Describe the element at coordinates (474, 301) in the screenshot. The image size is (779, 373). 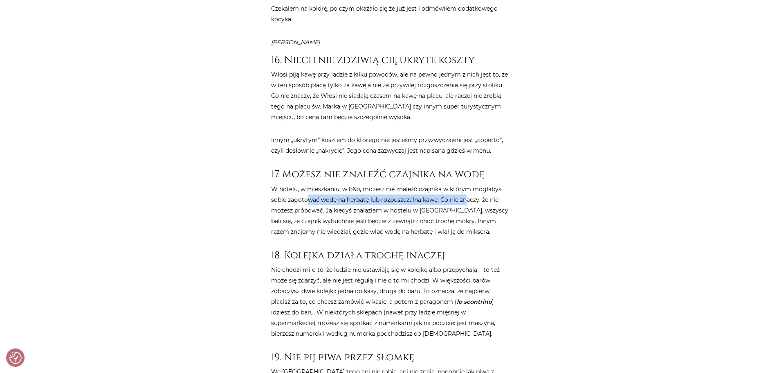
I see `em: lo scontrino` at that location.